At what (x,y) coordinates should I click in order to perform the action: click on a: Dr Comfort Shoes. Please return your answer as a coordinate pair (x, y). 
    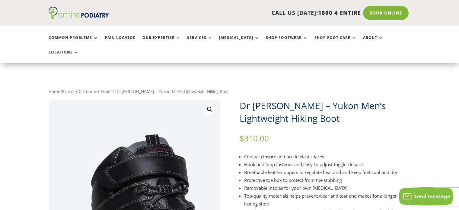
    Looking at the image, I should click on (95, 91).